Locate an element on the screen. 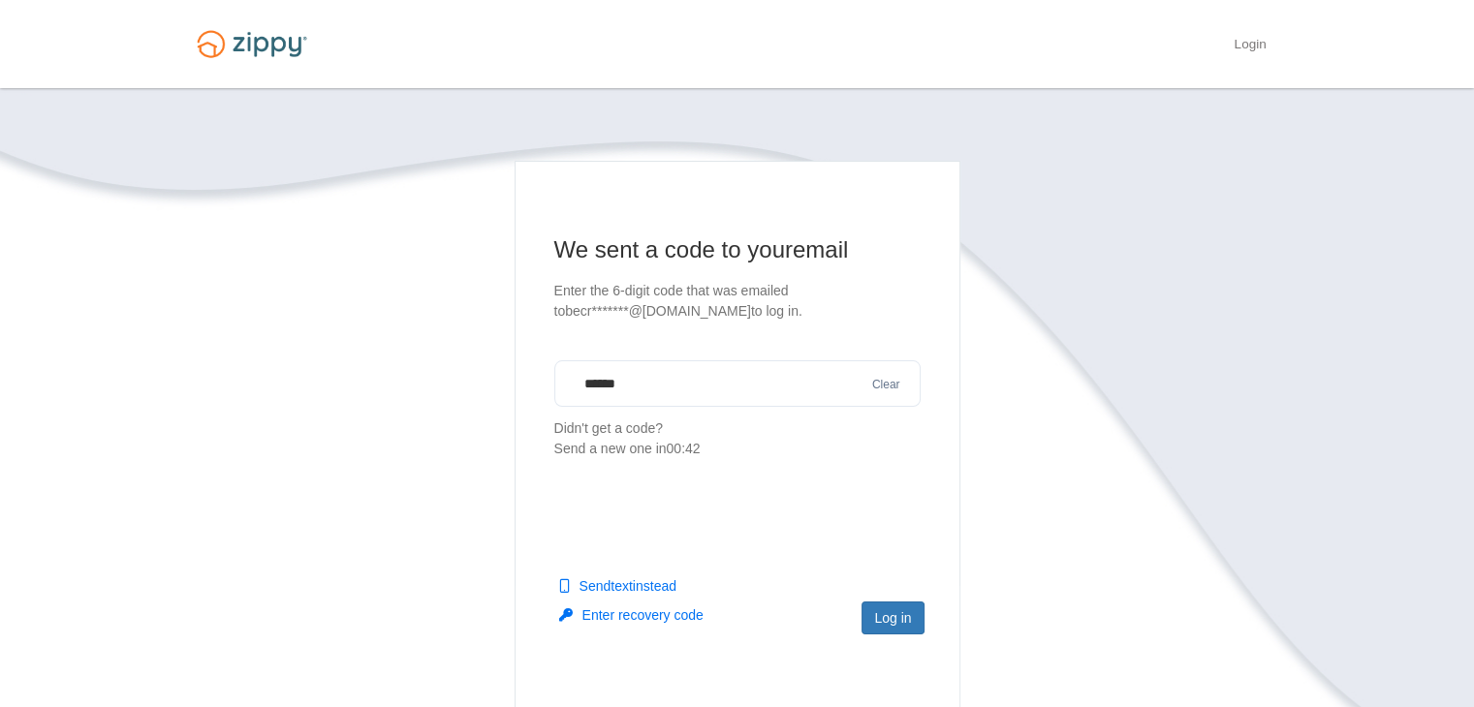 The image size is (1474, 707). p: Didn't get a code? is located at coordinates (737, 439).